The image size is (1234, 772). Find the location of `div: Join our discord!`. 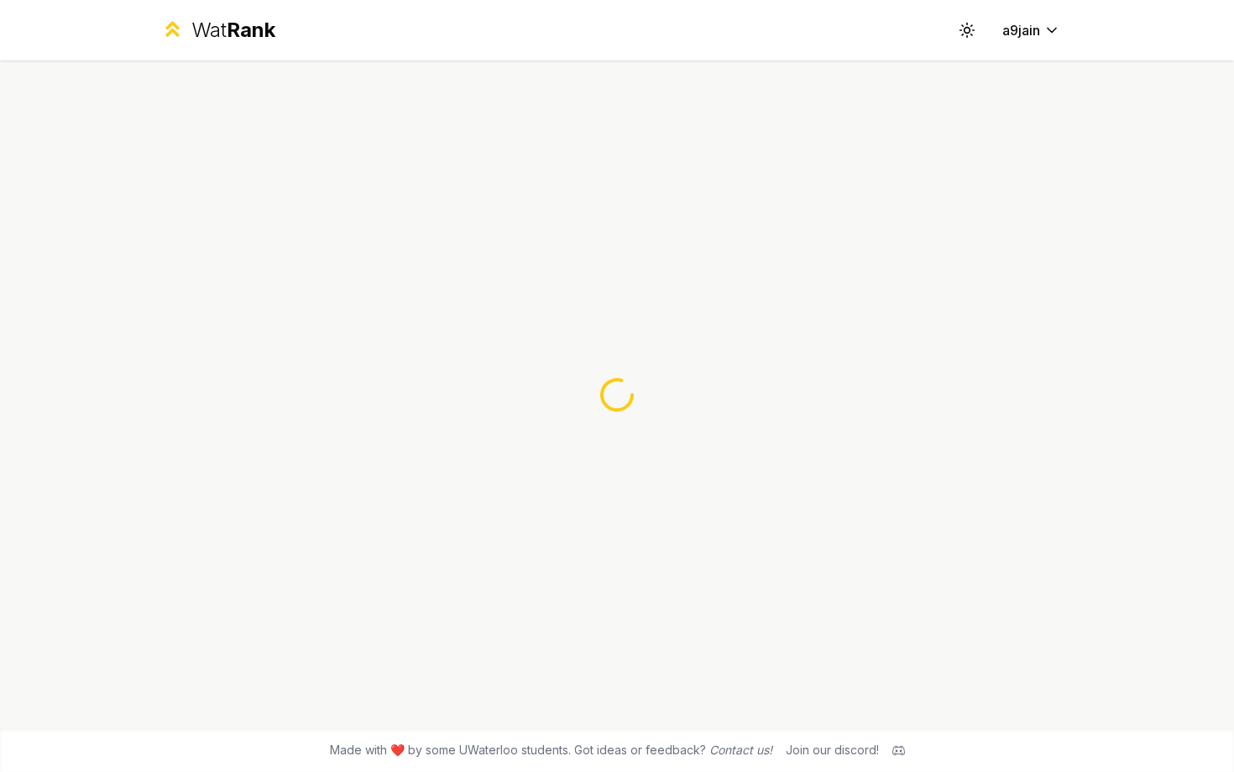

div: Join our discord! is located at coordinates (832, 750).